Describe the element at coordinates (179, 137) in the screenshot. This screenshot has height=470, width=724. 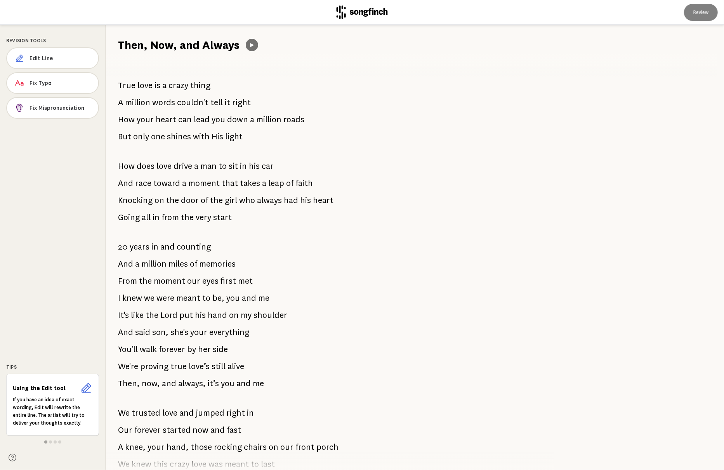
I see `span: shines` at that location.